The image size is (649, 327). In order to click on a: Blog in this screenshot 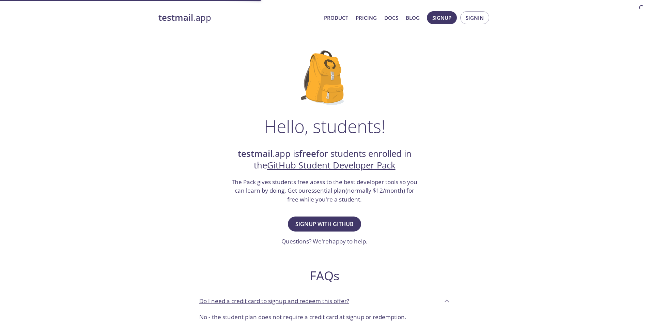, I will do `click(413, 18)`.